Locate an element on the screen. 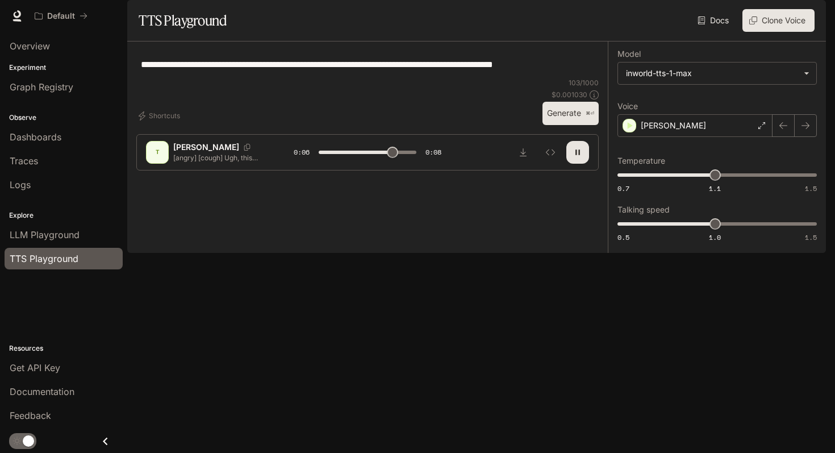  p: Default is located at coordinates (61, 16).